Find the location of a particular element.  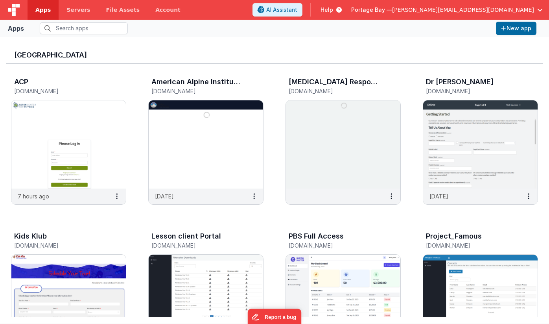

p: 7 hours ago is located at coordinates (33, 196).